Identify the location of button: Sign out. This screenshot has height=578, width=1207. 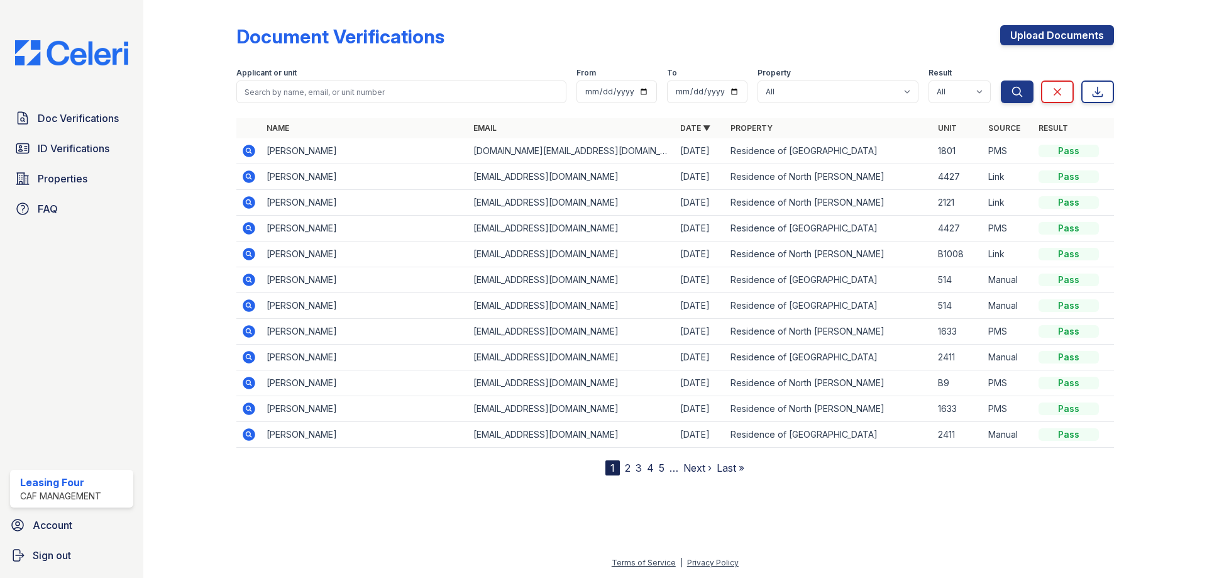
(72, 555).